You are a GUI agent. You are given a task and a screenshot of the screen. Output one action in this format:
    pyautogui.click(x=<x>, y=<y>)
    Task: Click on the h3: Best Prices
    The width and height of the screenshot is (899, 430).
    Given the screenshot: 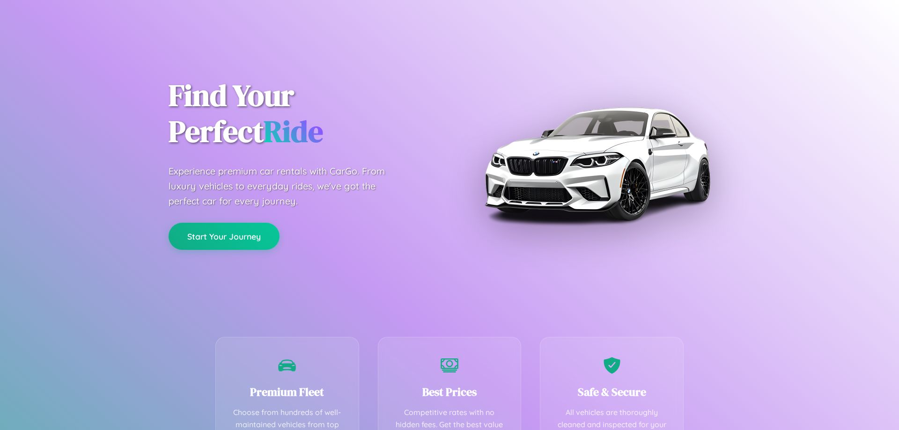 What is the action you would take?
    pyautogui.click(x=450, y=392)
    